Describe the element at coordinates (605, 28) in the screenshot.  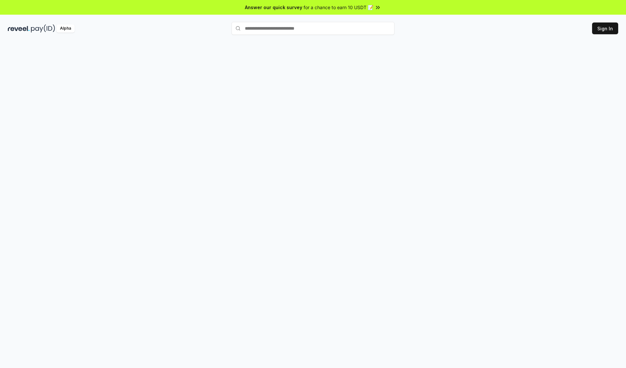
I see `button: Sign In` at that location.